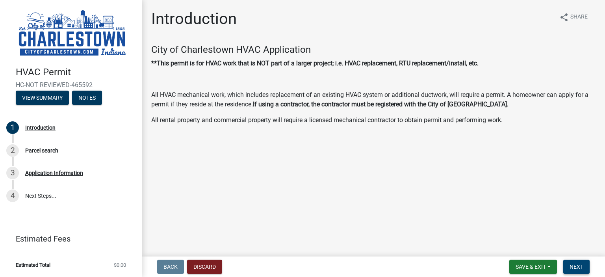  Describe the element at coordinates (315, 63) in the screenshot. I see `strong: **This permit is for HVAC work that is NOT part of a larger project; i.e. HVAC replacement, RTU r...` at that location.